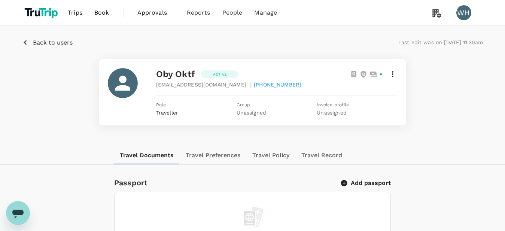 The height and width of the screenshot is (231, 505). I want to click on span: Oby Oktf, so click(176, 74).